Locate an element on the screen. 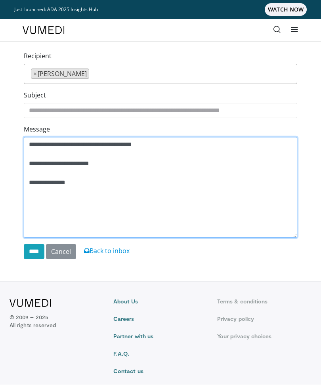 Image resolution: width=321 pixels, height=387 pixels. label: Message is located at coordinates (37, 129).